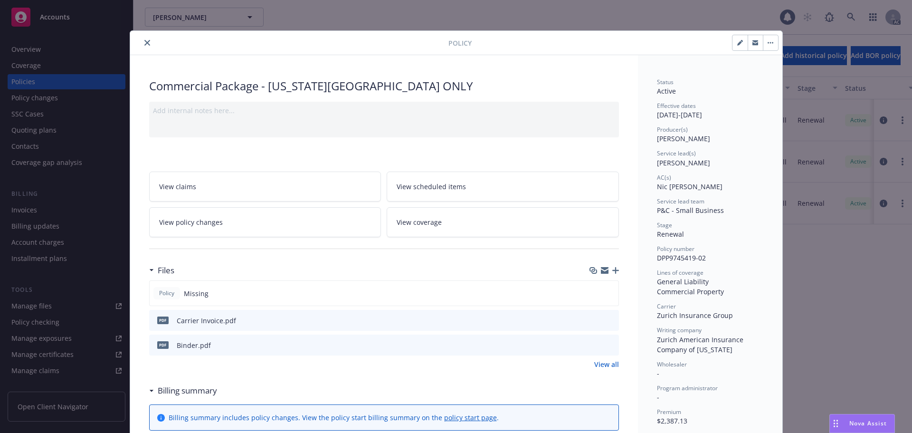 Image resolution: width=912 pixels, height=433 pixels. Describe the element at coordinates (665, 82) in the screenshot. I see `span: Status` at that location.